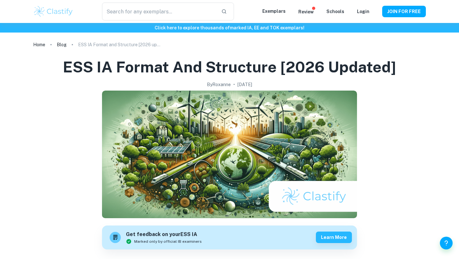  I want to click on a: Get feedback on yourESS IAMarked only by official IB examinersLearn more, so click(230, 237).